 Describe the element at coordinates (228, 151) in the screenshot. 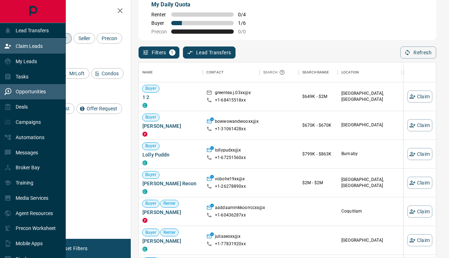

I see `p: lollypudxx@x` at that location.